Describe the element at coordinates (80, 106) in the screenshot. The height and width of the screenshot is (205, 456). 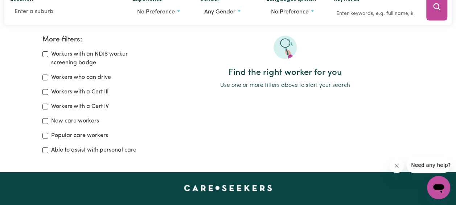
I see `label: Workers with a Cert IV` at that location.